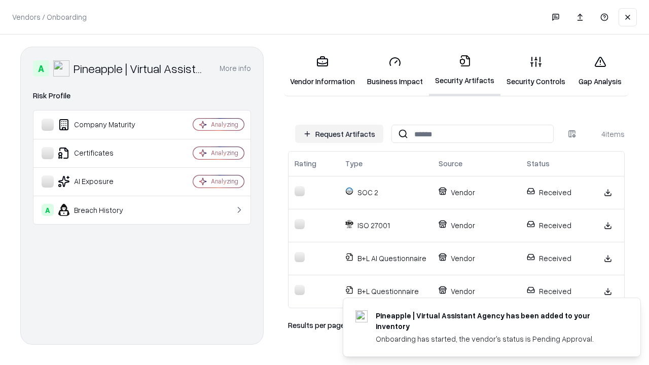  I want to click on button: Request Artifacts, so click(339, 134).